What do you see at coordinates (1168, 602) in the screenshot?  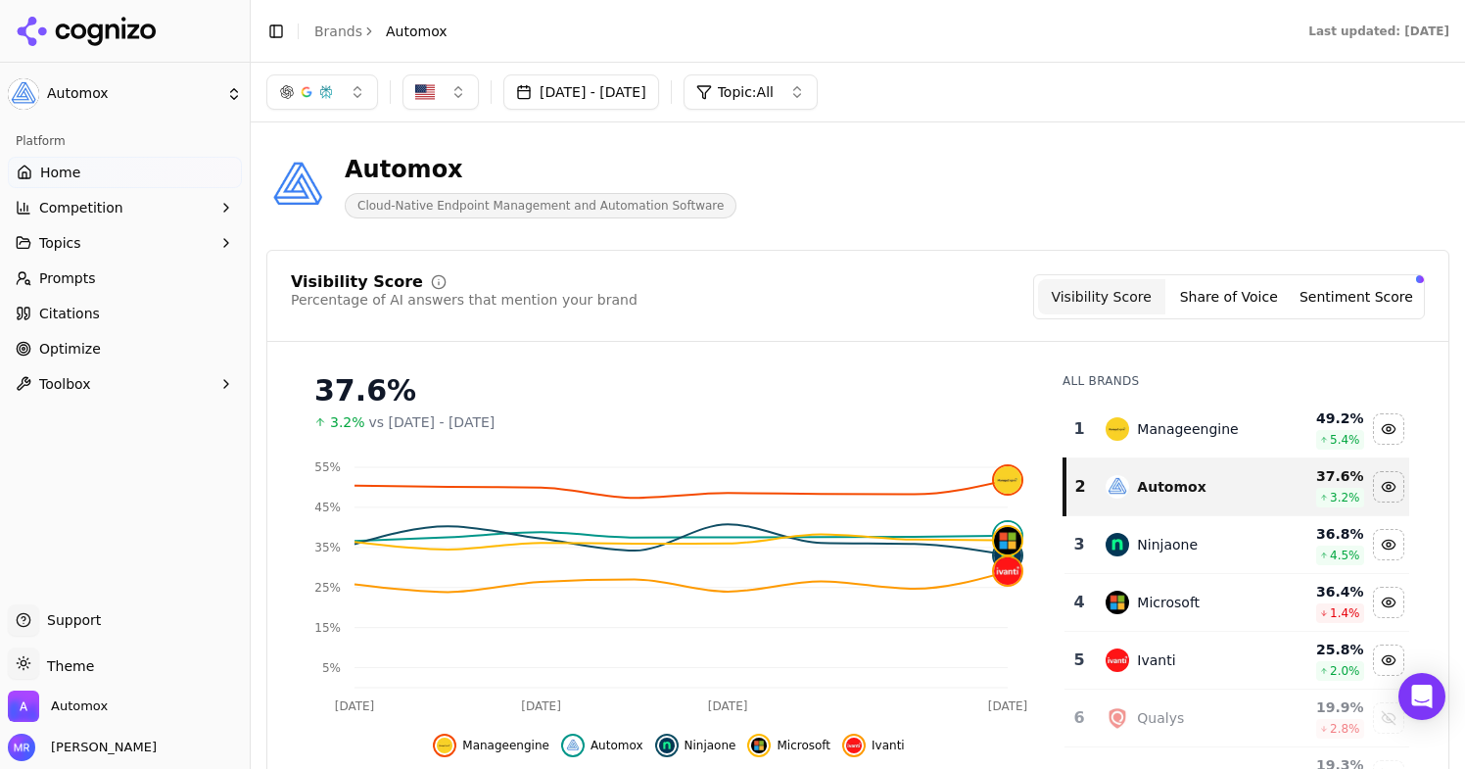 I see `div: Microsoft` at bounding box center [1168, 602].